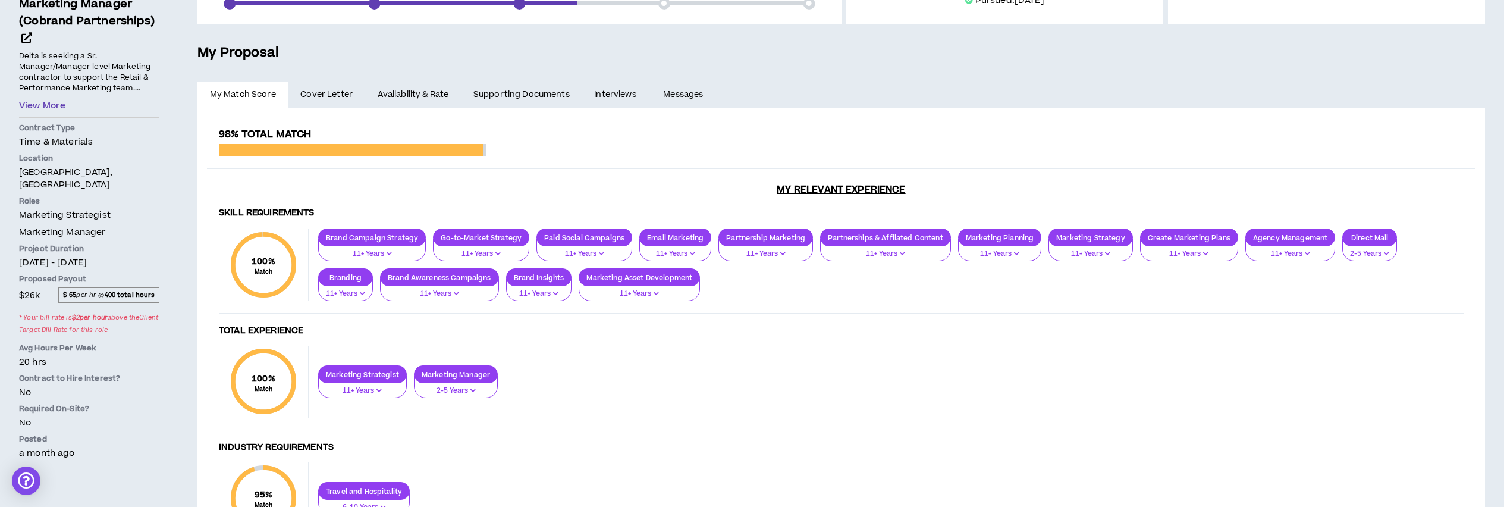 This screenshot has width=1504, height=507. Describe the element at coordinates (841, 53) in the screenshot. I see `h5: My Proposal` at that location.